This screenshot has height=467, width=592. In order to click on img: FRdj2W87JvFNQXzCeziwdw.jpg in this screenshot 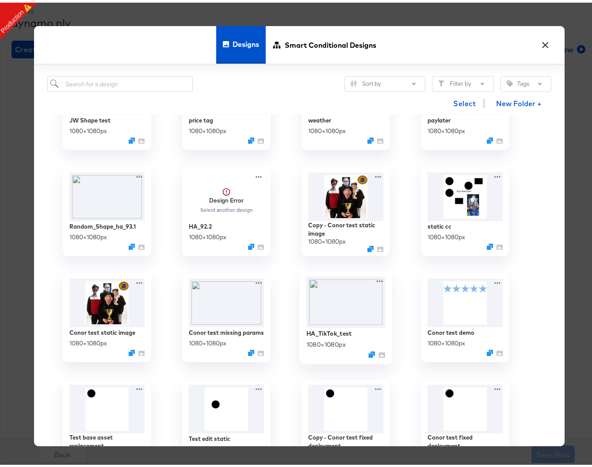, I will do `click(465, 194)`.